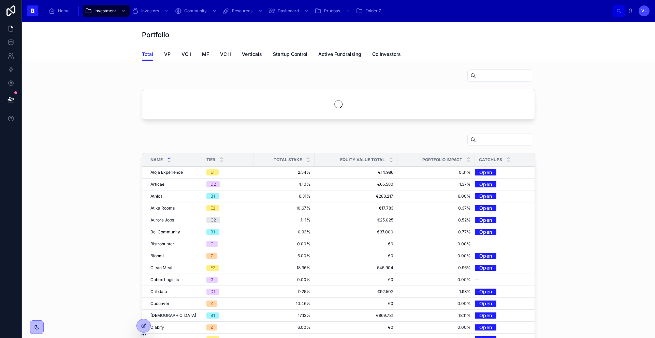  Describe the element at coordinates (284, 172) in the screenshot. I see `span: 2.54%` at that location.